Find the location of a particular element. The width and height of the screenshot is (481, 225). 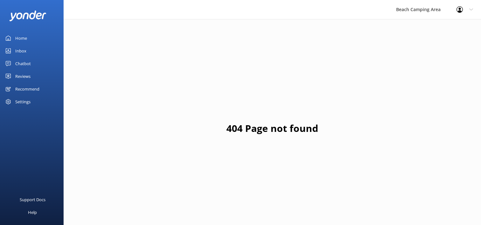

img: yonder-white-logo.png is located at coordinates (28, 16).